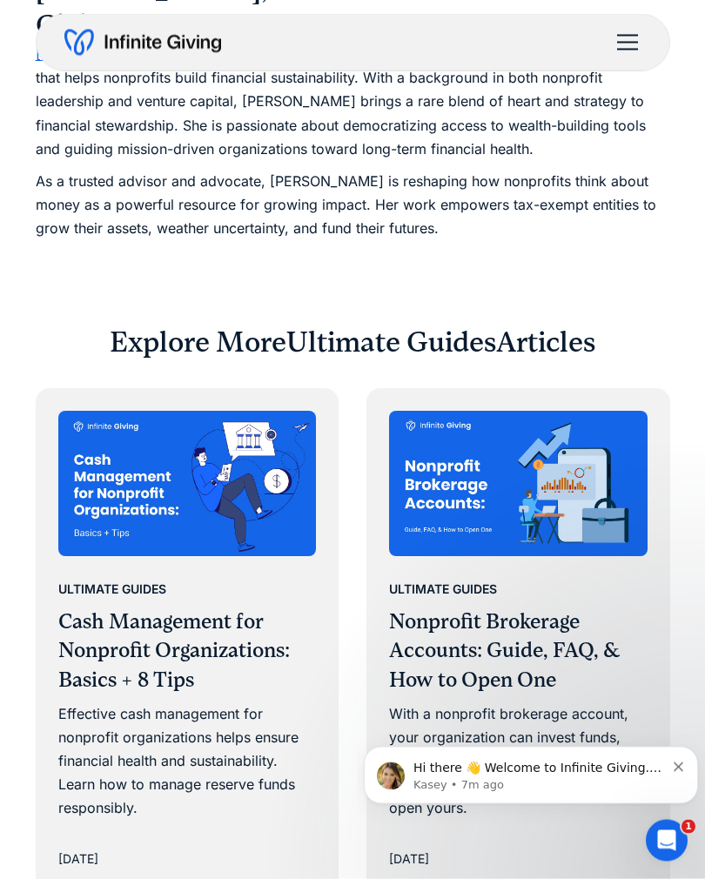 This screenshot has height=879, width=705. I want to click on a: home, so click(143, 43).